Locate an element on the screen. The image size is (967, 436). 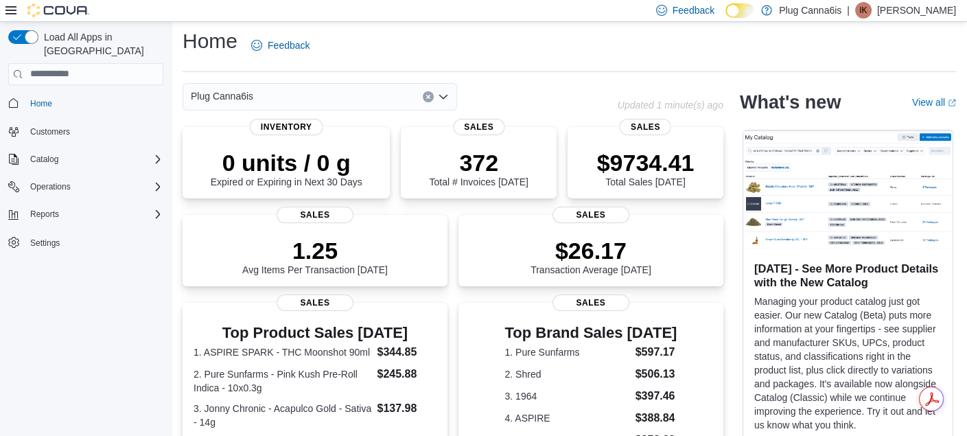
a: Feedback is located at coordinates (280, 45).